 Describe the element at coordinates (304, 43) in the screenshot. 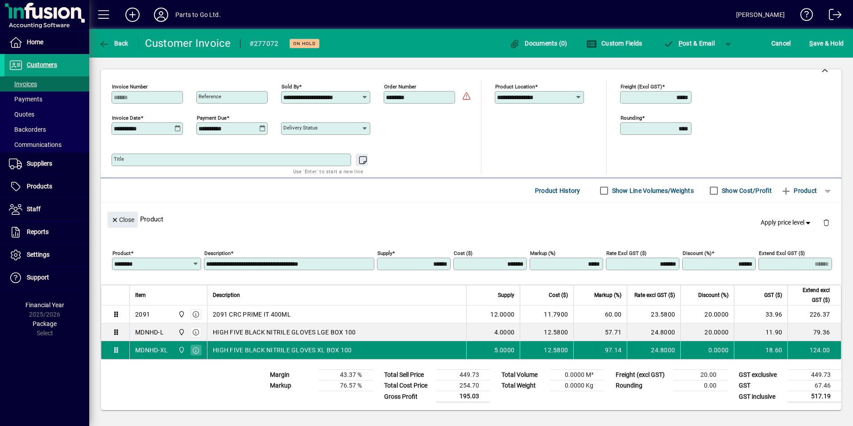

I see `span: On hold` at that location.